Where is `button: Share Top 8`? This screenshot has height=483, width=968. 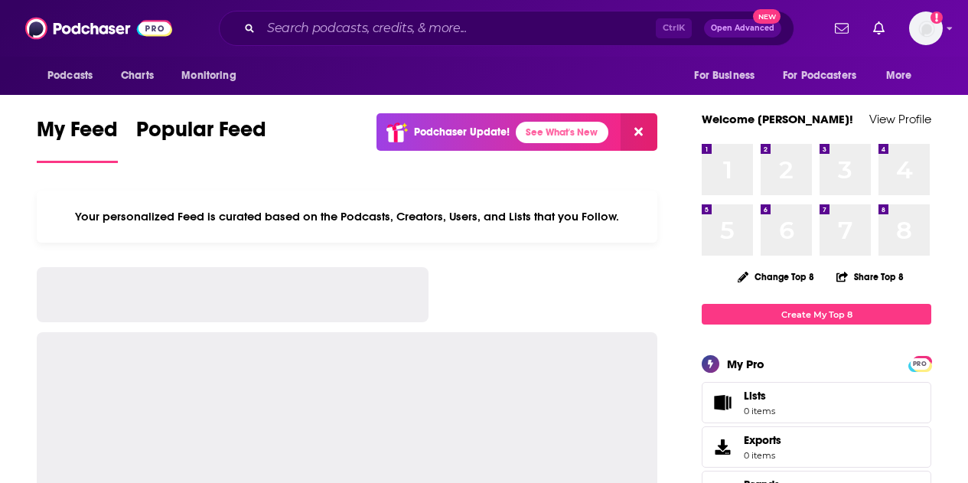
button: Share Top 8 is located at coordinates (870, 276).